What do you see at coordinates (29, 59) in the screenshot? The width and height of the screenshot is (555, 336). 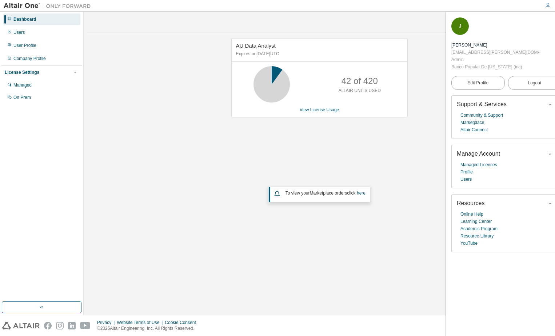 I see `div: Company Profile` at bounding box center [29, 59].